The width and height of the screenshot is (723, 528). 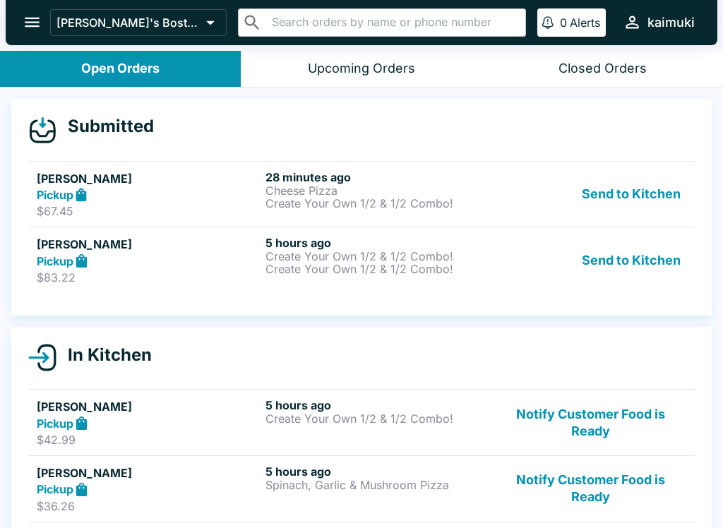 What do you see at coordinates (32, 22) in the screenshot?
I see `button: open drawer` at bounding box center [32, 22].